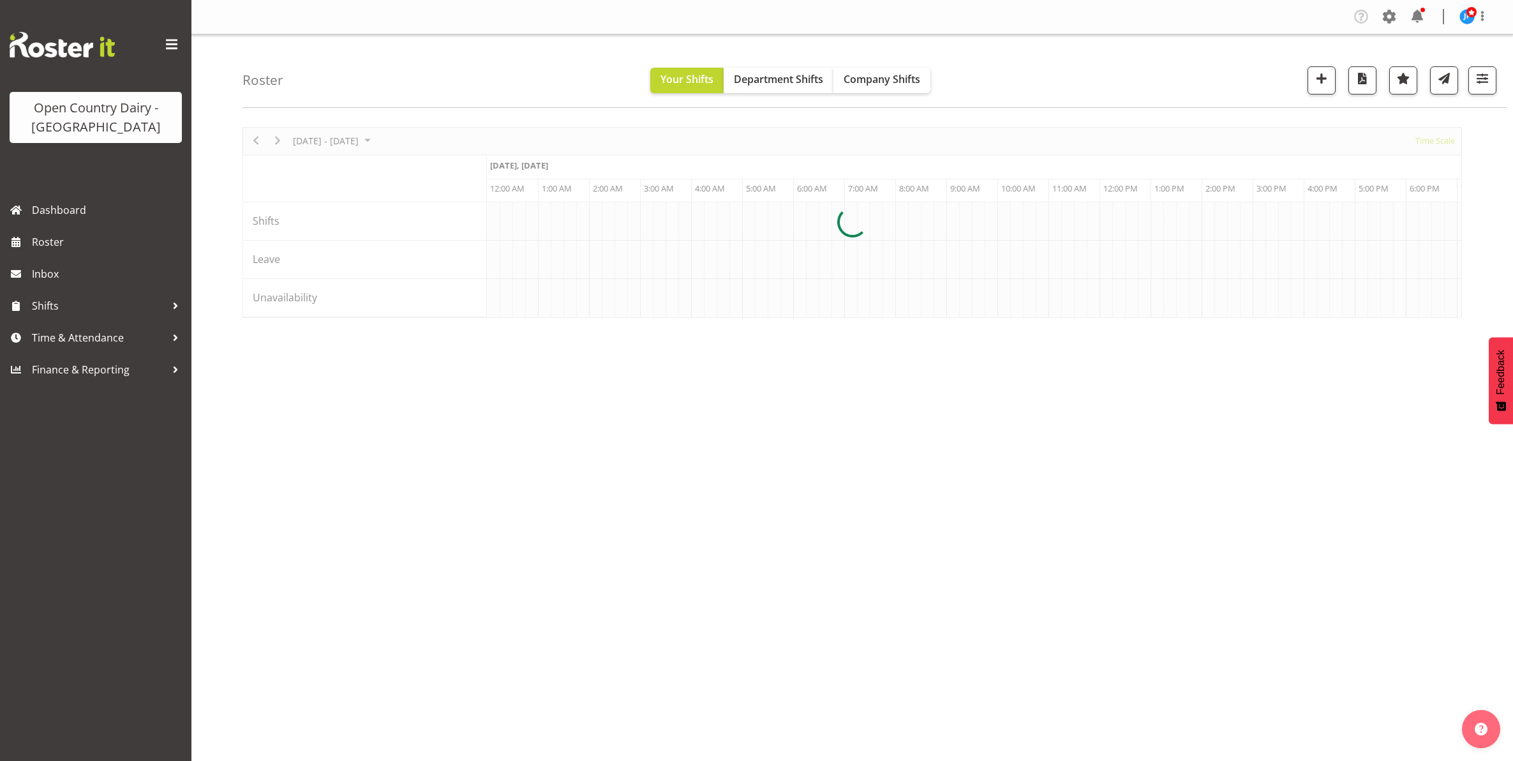  What do you see at coordinates (62, 45) in the screenshot?
I see `img: Rosterit website logo` at bounding box center [62, 45].